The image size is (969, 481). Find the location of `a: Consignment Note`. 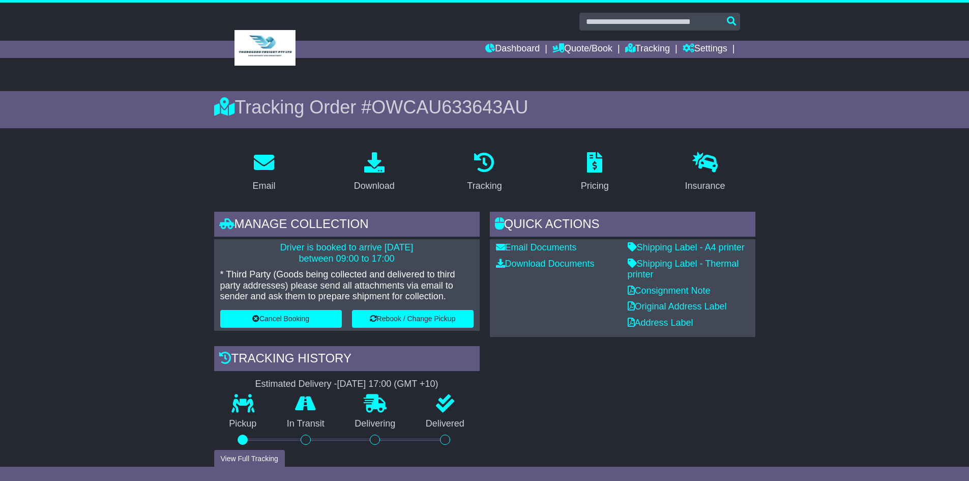

a: Consignment Note is located at coordinates (669, 291).